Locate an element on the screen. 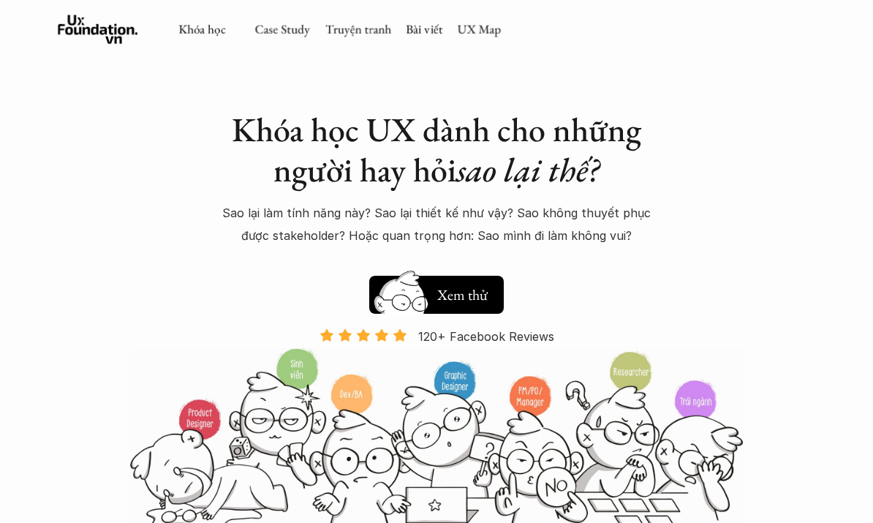  a: Khóa học is located at coordinates (202, 29).